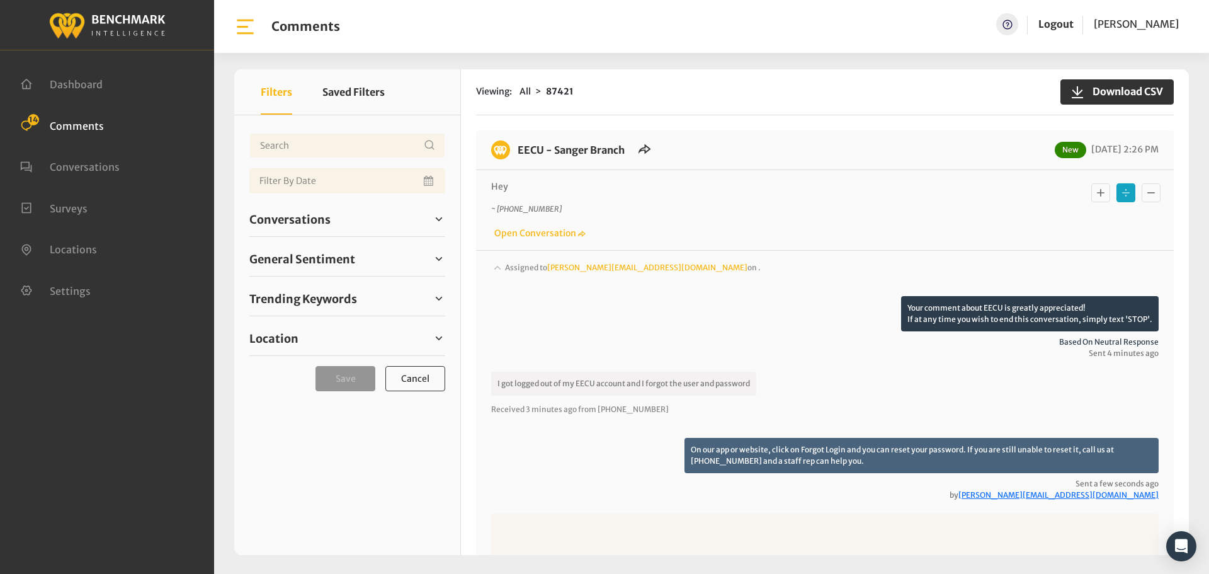  What do you see at coordinates (276, 92) in the screenshot?
I see `button: Filters` at bounding box center [276, 92].